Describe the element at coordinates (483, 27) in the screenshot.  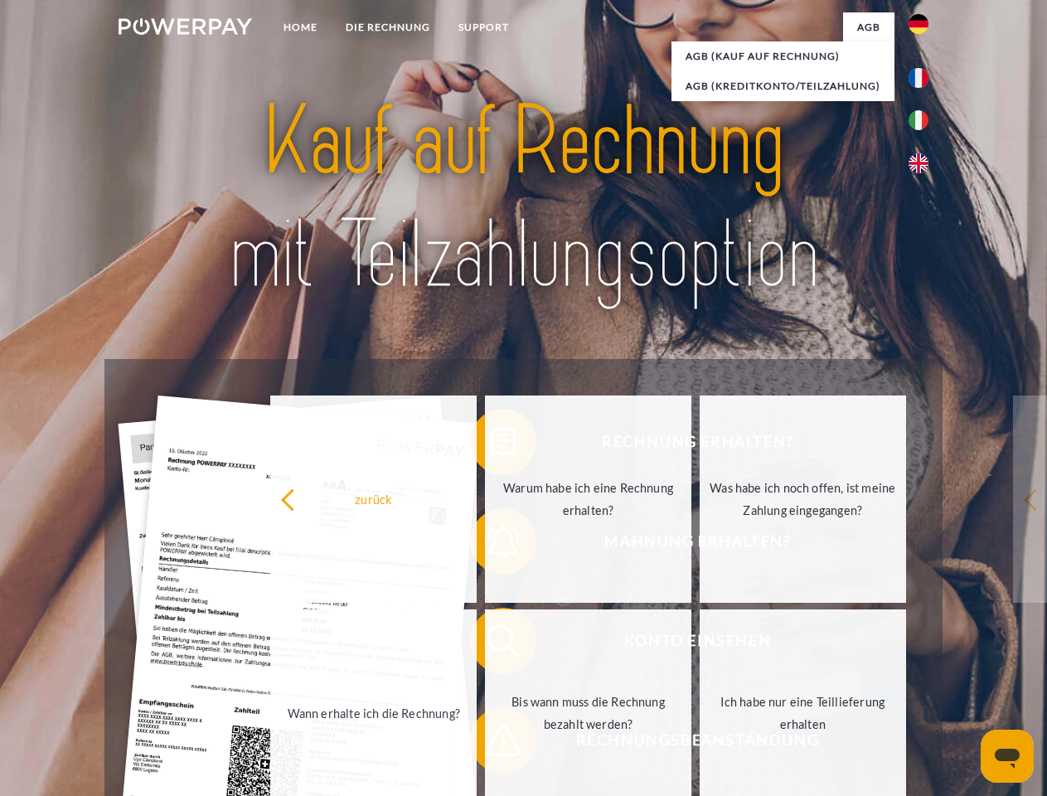
I see `a: SUPPORT` at that location.